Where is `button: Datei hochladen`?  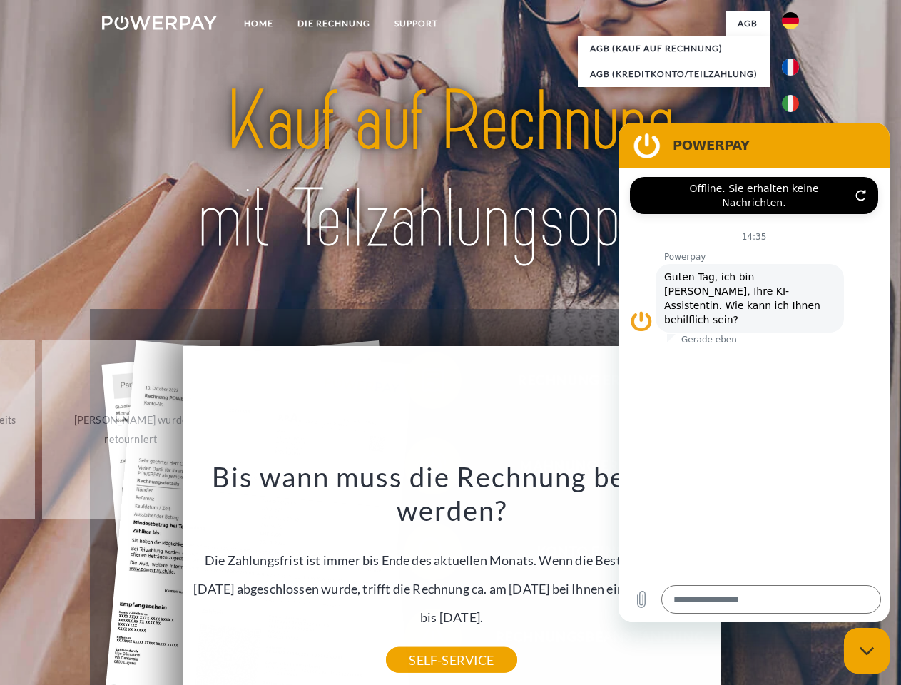 button: Datei hochladen is located at coordinates (23, 477).